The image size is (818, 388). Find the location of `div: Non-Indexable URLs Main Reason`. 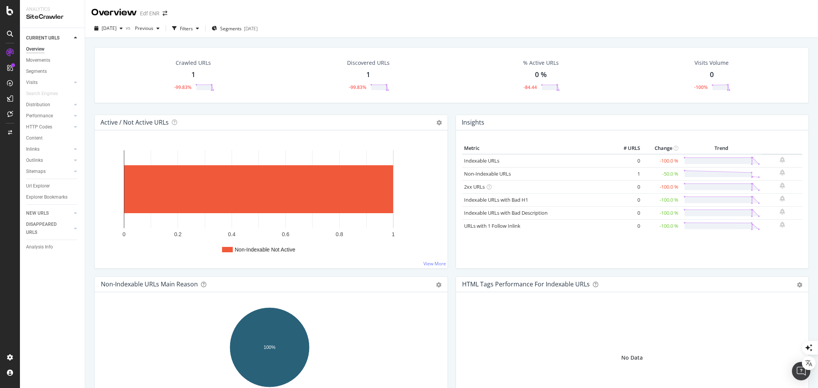

div: Non-Indexable URLs Main Reason is located at coordinates (149, 284).